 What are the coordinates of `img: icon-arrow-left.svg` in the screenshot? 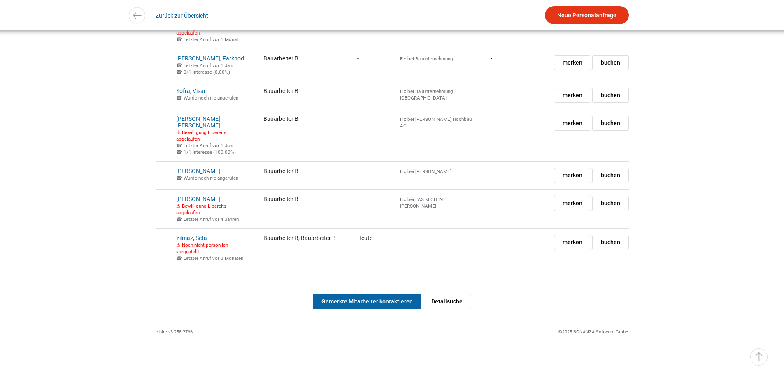 It's located at (137, 15).